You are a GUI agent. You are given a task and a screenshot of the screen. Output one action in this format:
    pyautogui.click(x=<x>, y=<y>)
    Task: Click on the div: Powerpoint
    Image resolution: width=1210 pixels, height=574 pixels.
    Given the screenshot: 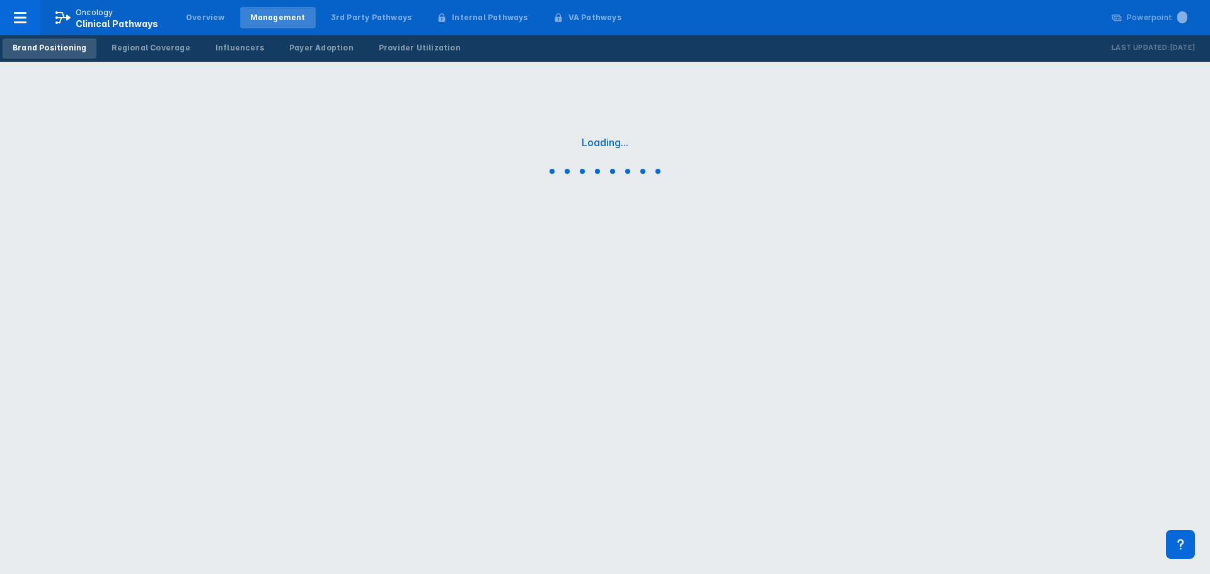 What is the action you would take?
    pyautogui.click(x=1157, y=18)
    